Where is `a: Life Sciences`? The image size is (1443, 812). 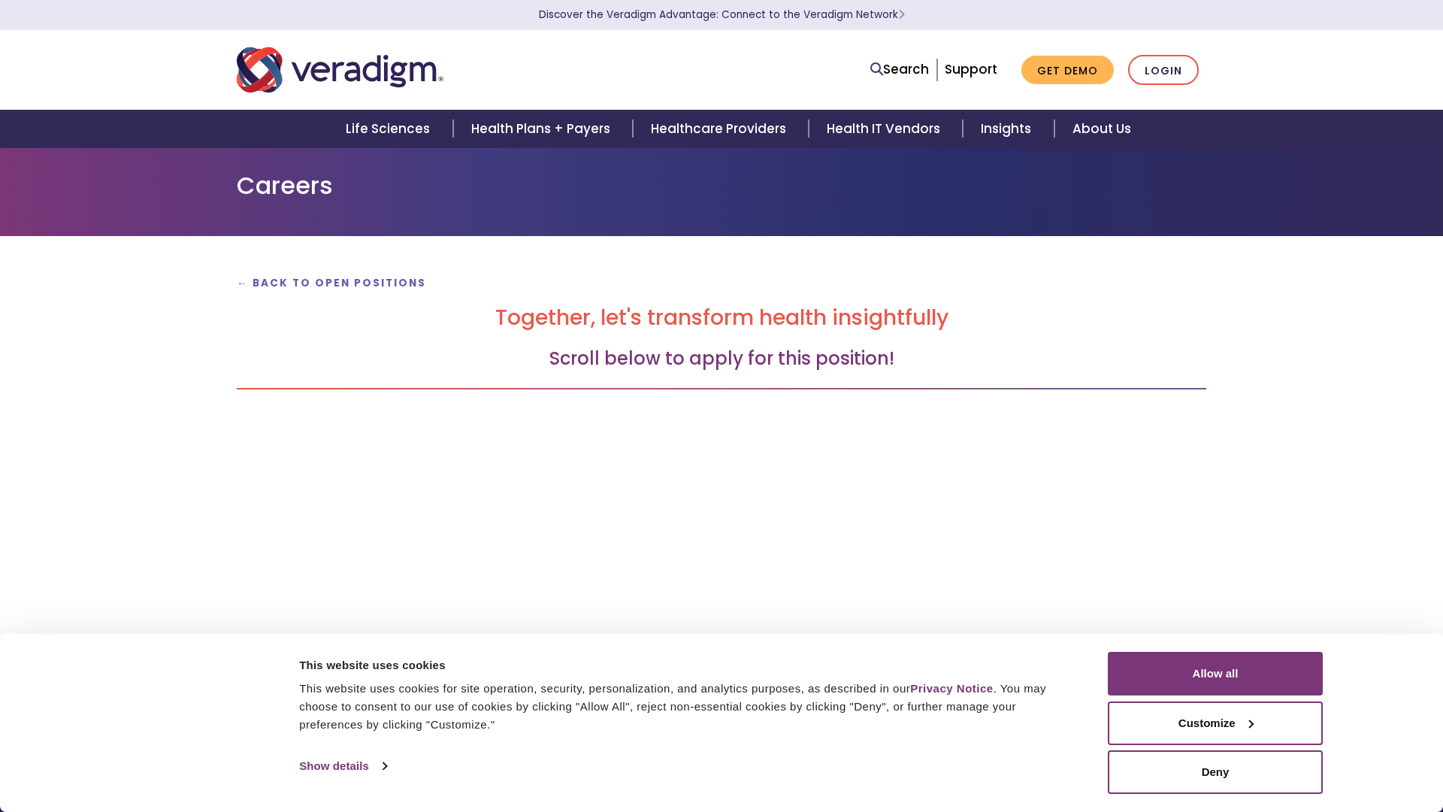 a: Life Sciences is located at coordinates (390, 129).